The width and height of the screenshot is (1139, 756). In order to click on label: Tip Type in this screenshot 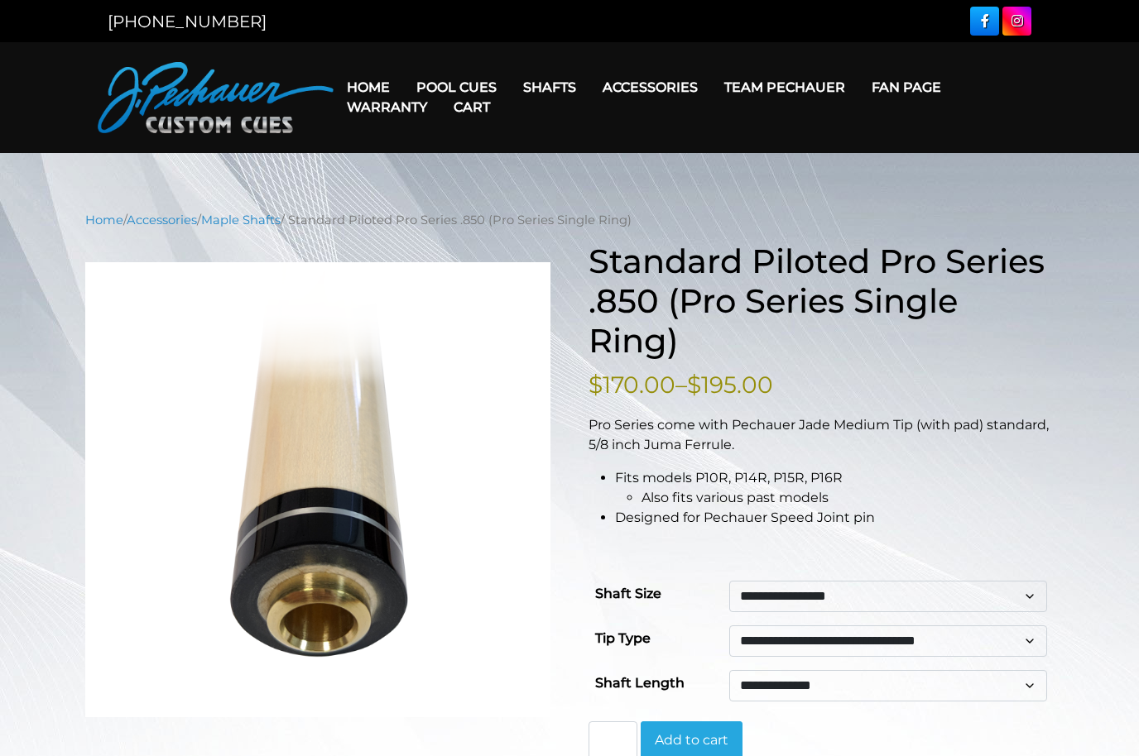, I will do `click(622, 639)`.